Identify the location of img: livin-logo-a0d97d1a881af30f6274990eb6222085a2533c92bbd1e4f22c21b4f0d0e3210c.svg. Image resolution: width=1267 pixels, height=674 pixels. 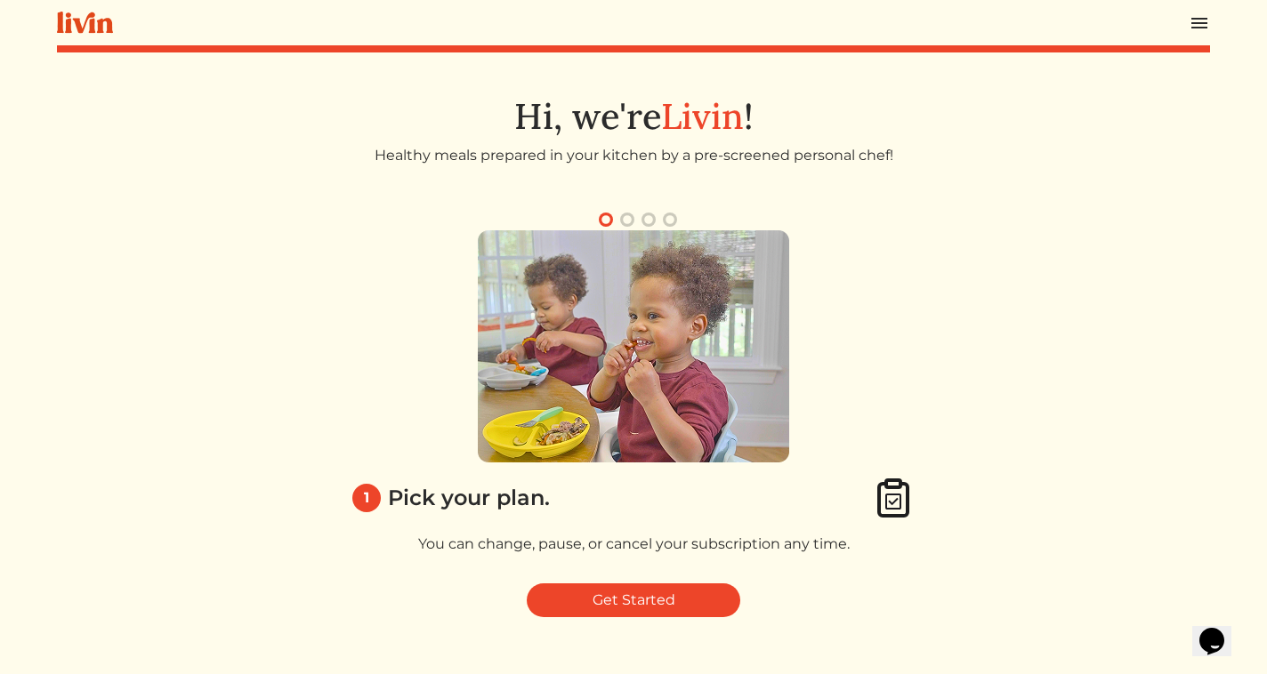
(85, 22).